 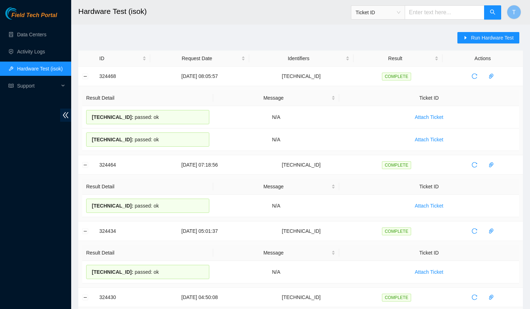 I want to click on td: 324430, so click(x=123, y=297).